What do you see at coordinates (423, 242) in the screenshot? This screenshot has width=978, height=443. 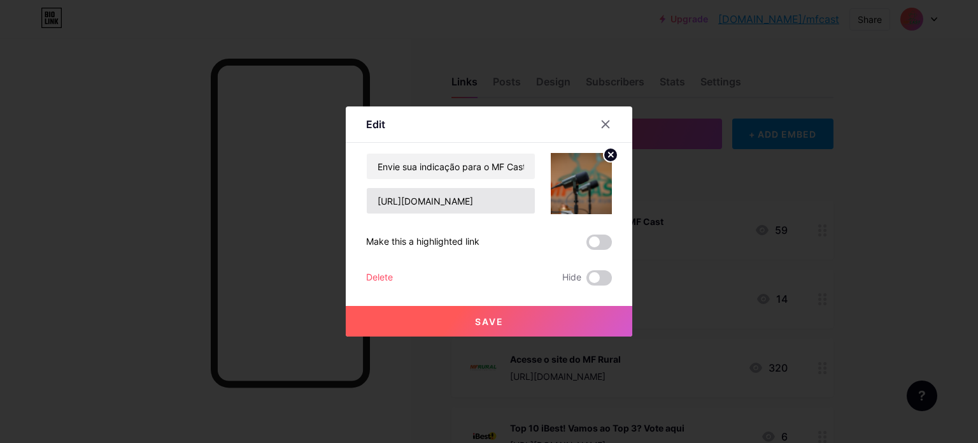 I see `div: Make this a highlighted link` at bounding box center [423, 242].